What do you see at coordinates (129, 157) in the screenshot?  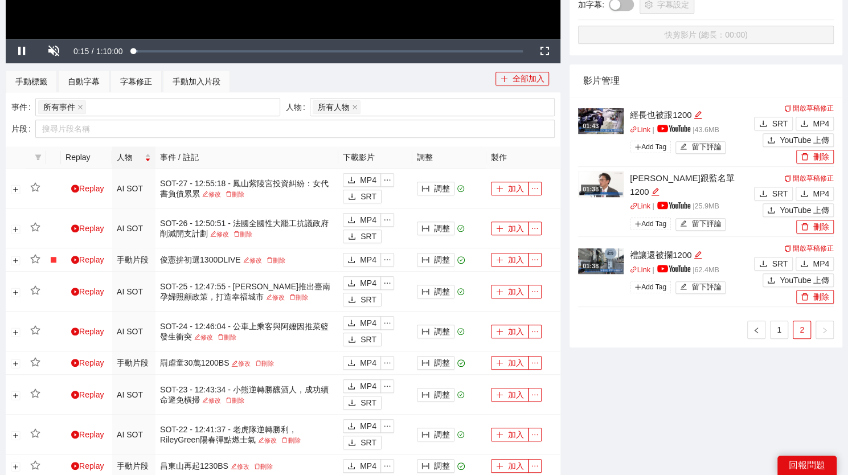 I see `span: 人物` at bounding box center [129, 157].